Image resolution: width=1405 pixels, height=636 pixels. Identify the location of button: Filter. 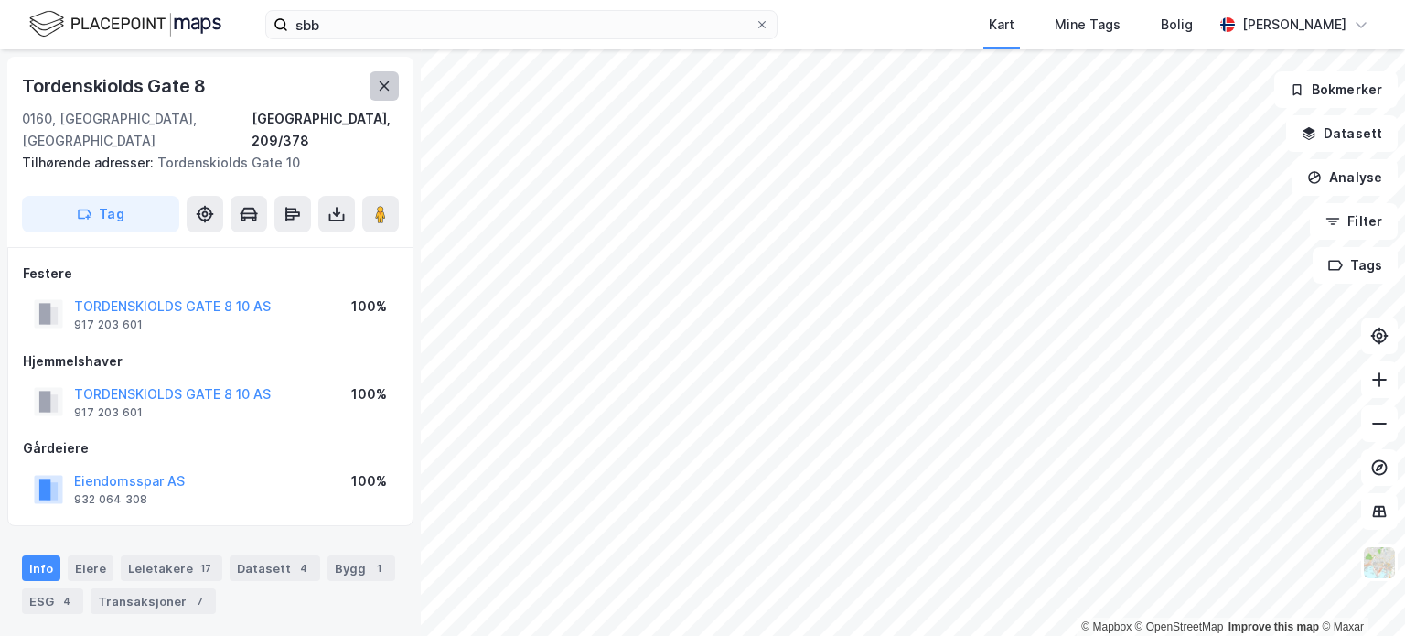
(1354, 221).